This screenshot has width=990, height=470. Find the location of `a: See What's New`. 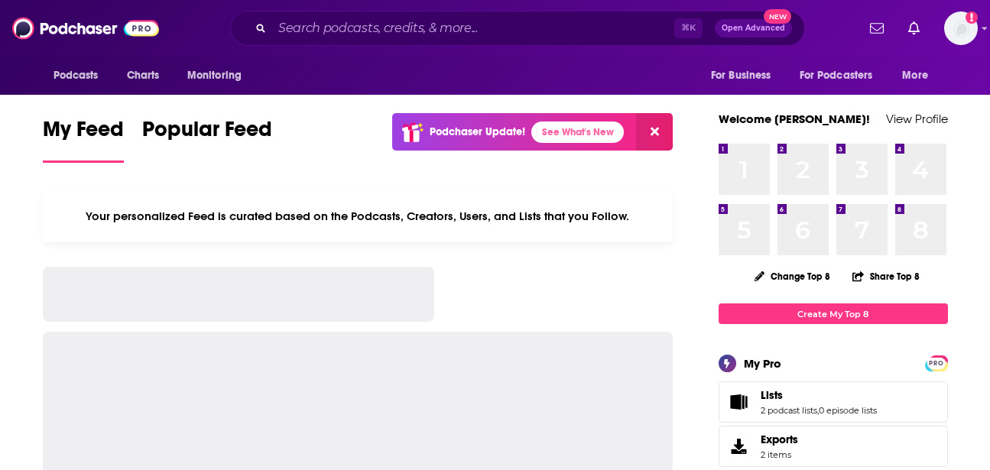

a: See What's New is located at coordinates (577, 132).